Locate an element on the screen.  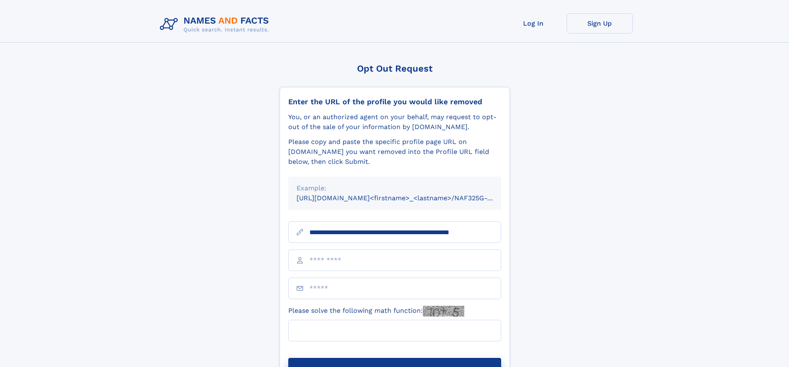
label: Please solve the following math function: is located at coordinates (376, 311).